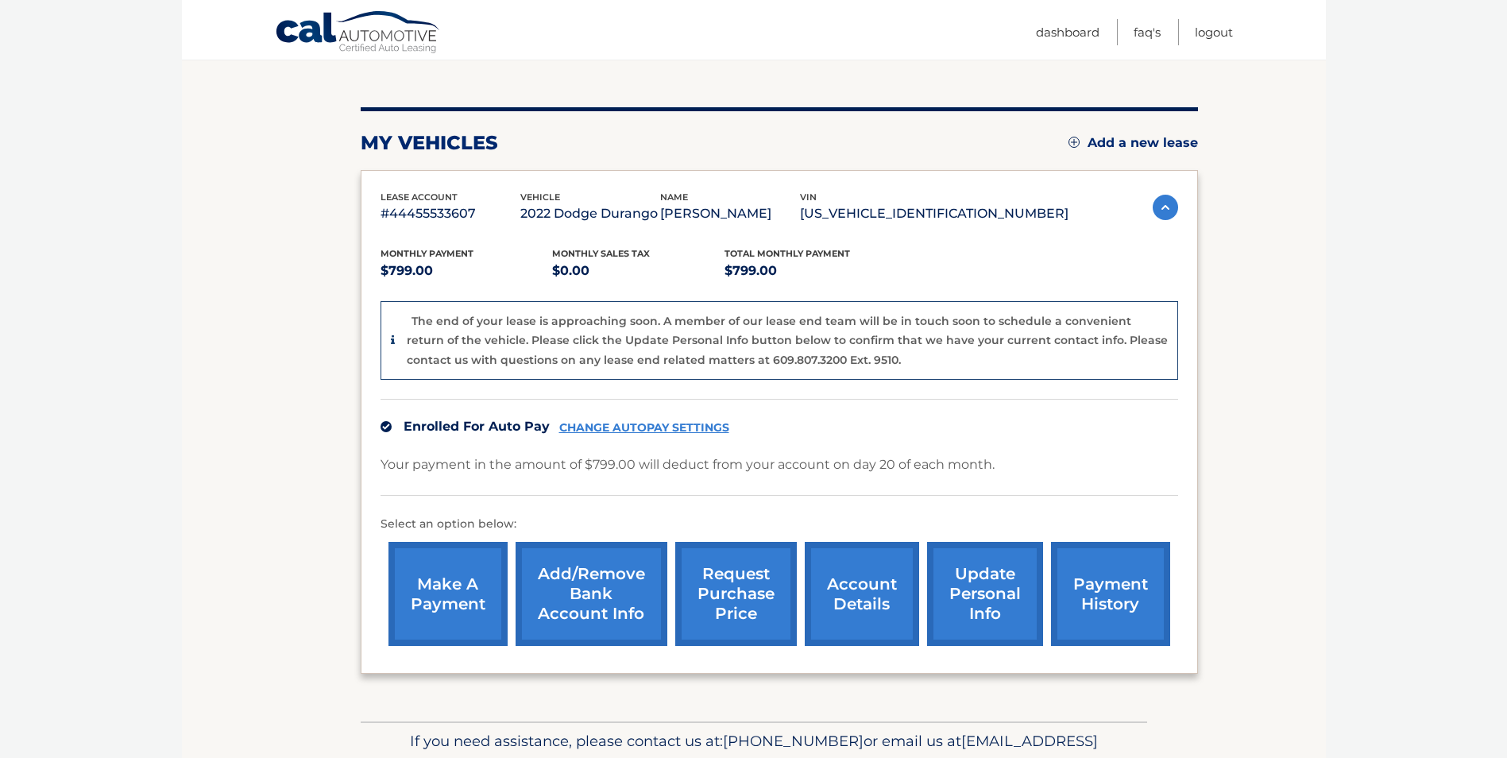  What do you see at coordinates (1147, 32) in the screenshot?
I see `a: FAQ's` at bounding box center [1147, 32].